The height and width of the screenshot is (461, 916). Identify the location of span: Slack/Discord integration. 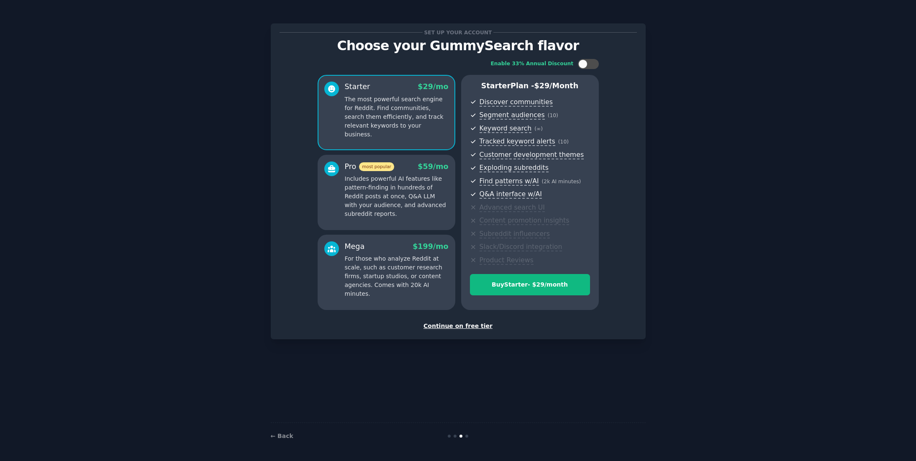
(521, 247).